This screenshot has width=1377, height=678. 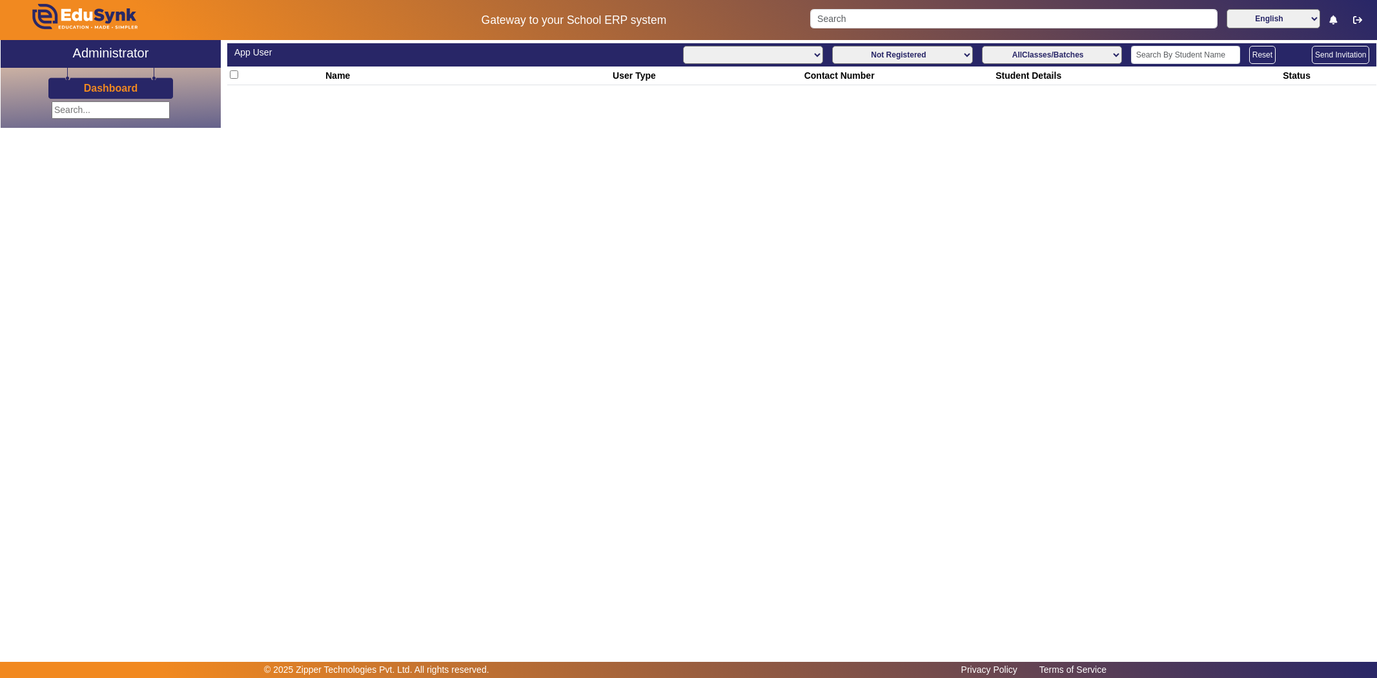 I want to click on a: Privacy Policy, so click(x=989, y=669).